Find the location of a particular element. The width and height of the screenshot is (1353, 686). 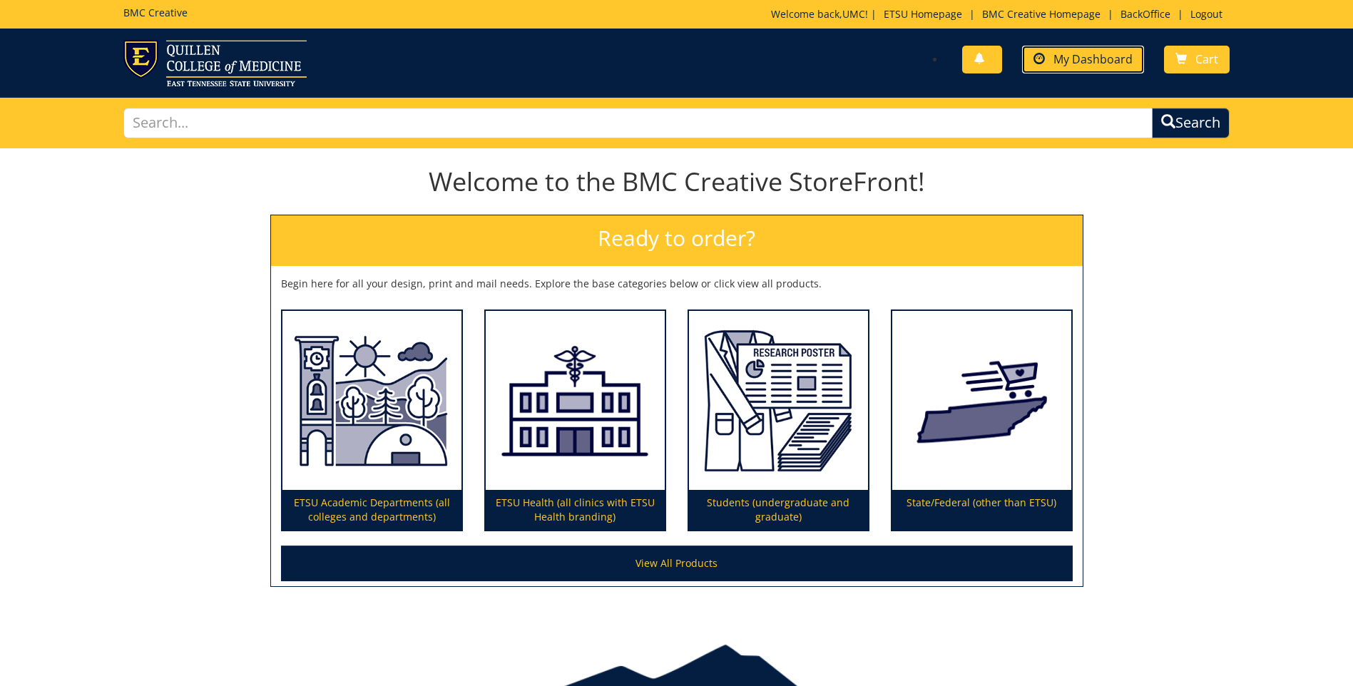

a: ETSU Homepage is located at coordinates (923, 14).